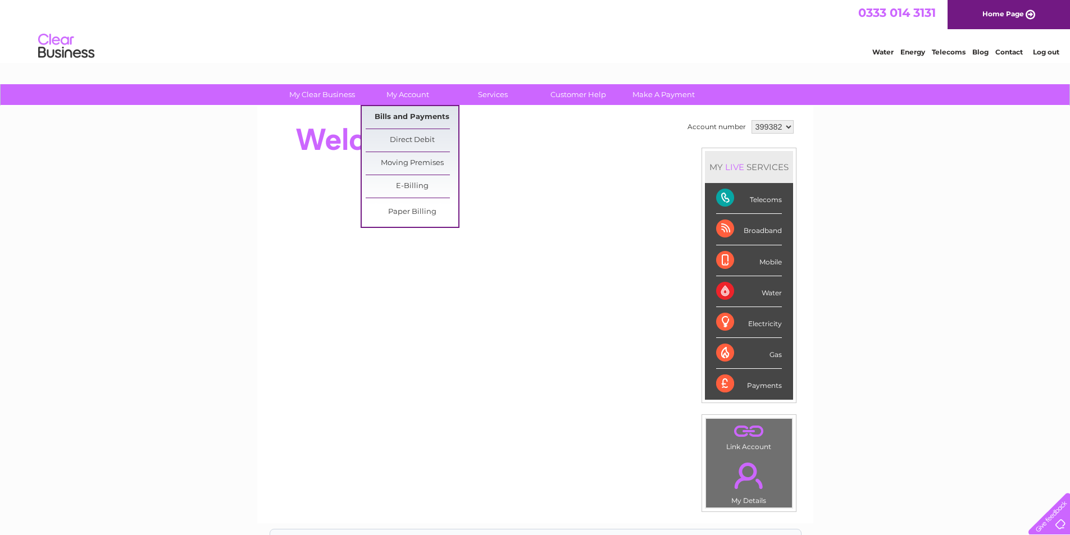  What do you see at coordinates (912, 52) in the screenshot?
I see `a: Energy` at bounding box center [912, 52].